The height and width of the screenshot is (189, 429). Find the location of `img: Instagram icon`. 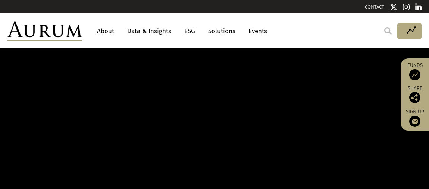

img: Instagram icon is located at coordinates (406, 7).